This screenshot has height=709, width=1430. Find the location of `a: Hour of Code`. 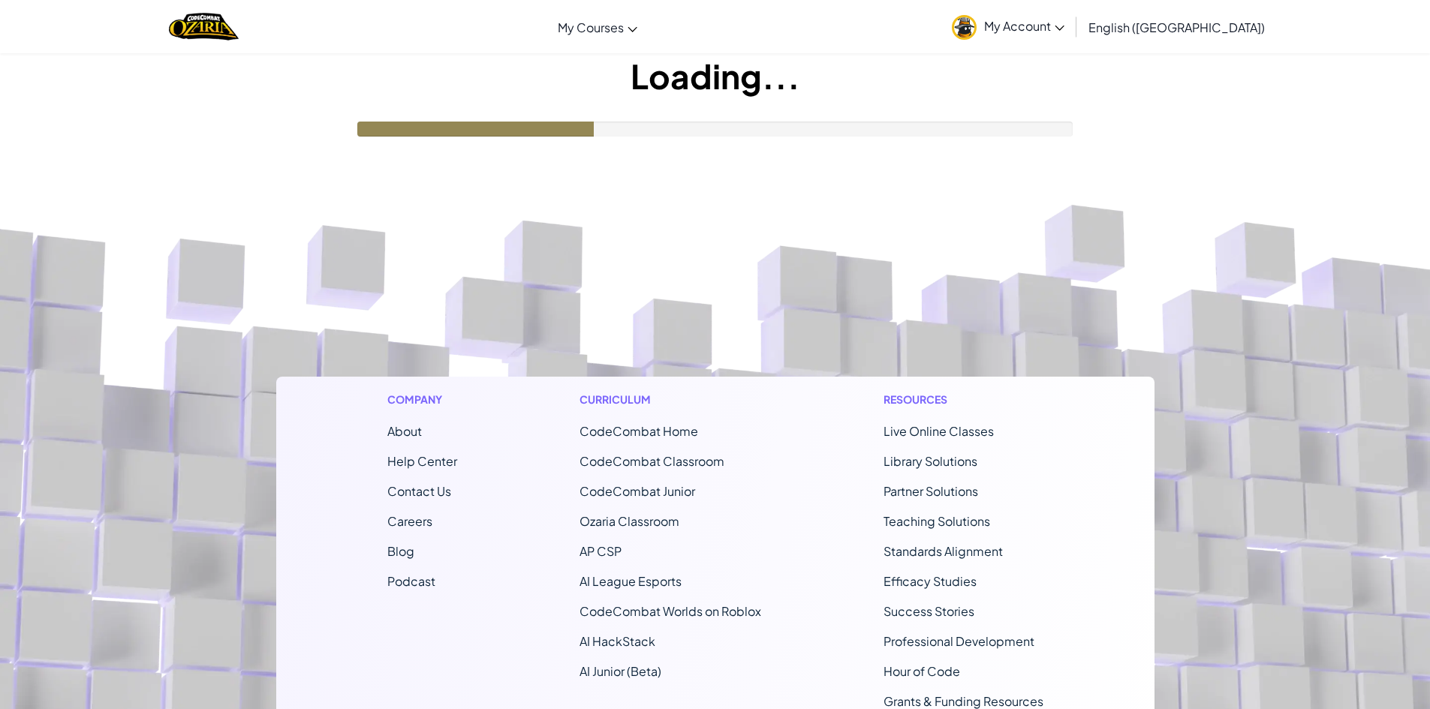

a: Hour of Code is located at coordinates (922, 671).